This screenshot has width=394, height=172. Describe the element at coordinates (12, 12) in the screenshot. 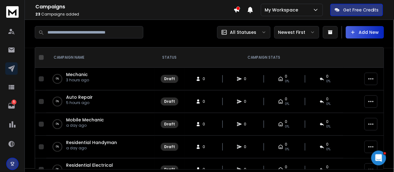

I see `img: logo` at that location.